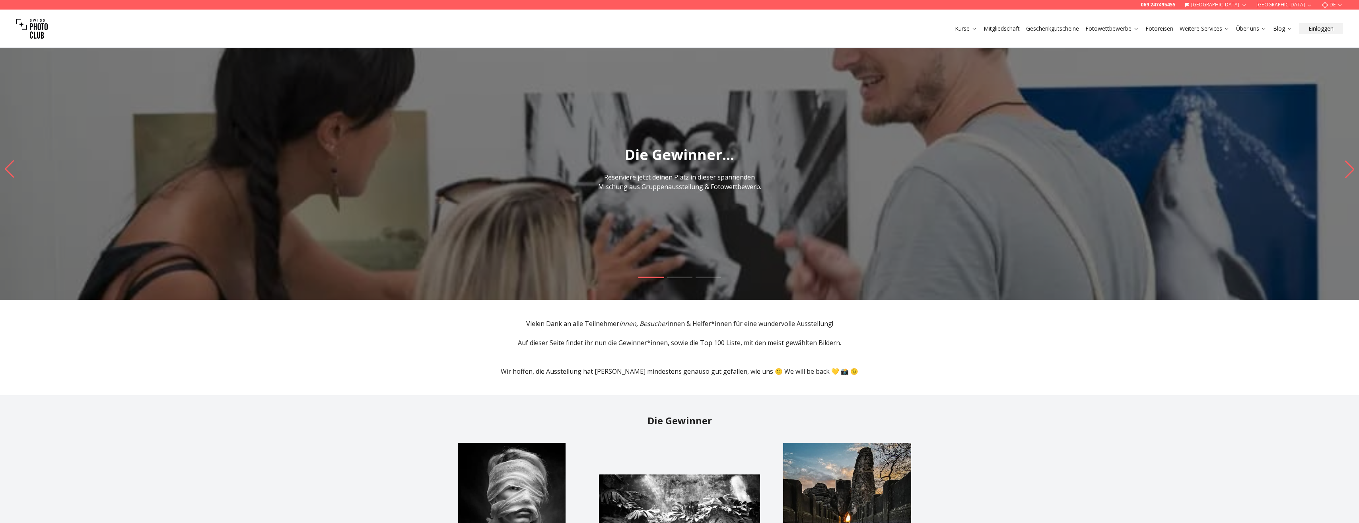 Image resolution: width=1359 pixels, height=523 pixels. Describe the element at coordinates (966, 29) in the screenshot. I see `a: Kurse` at that location.